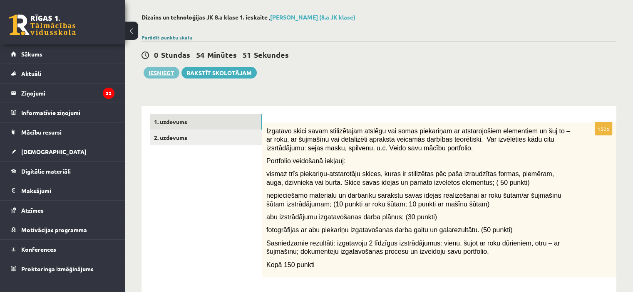 Image resolution: width=633 pixels, height=292 pixels. What do you see at coordinates (62, 191) in the screenshot?
I see `a: Maksājumi` at bounding box center [62, 191].